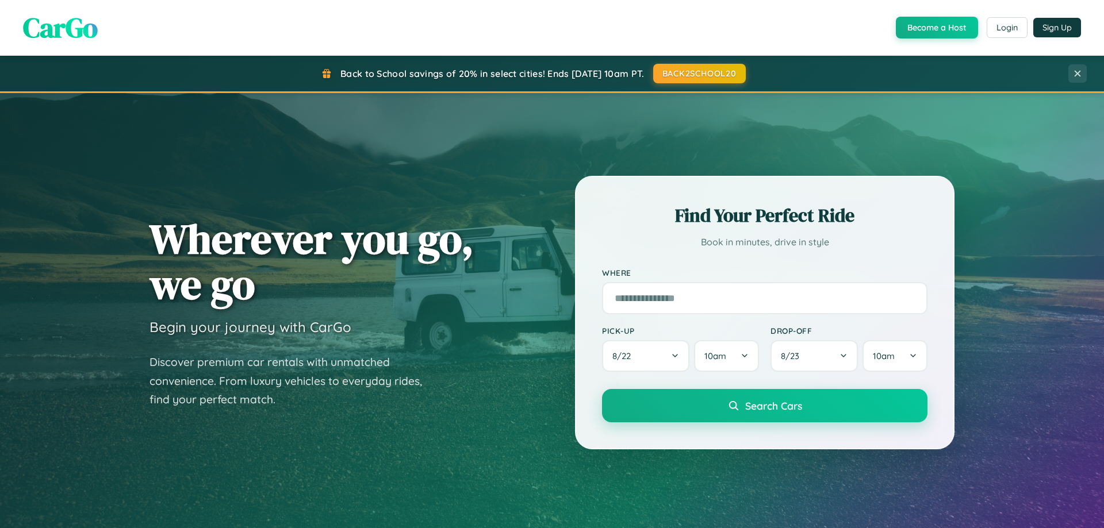 The width and height of the screenshot is (1104, 528). Describe the element at coordinates (765, 406) in the screenshot. I see `button: Search Cars` at that location.